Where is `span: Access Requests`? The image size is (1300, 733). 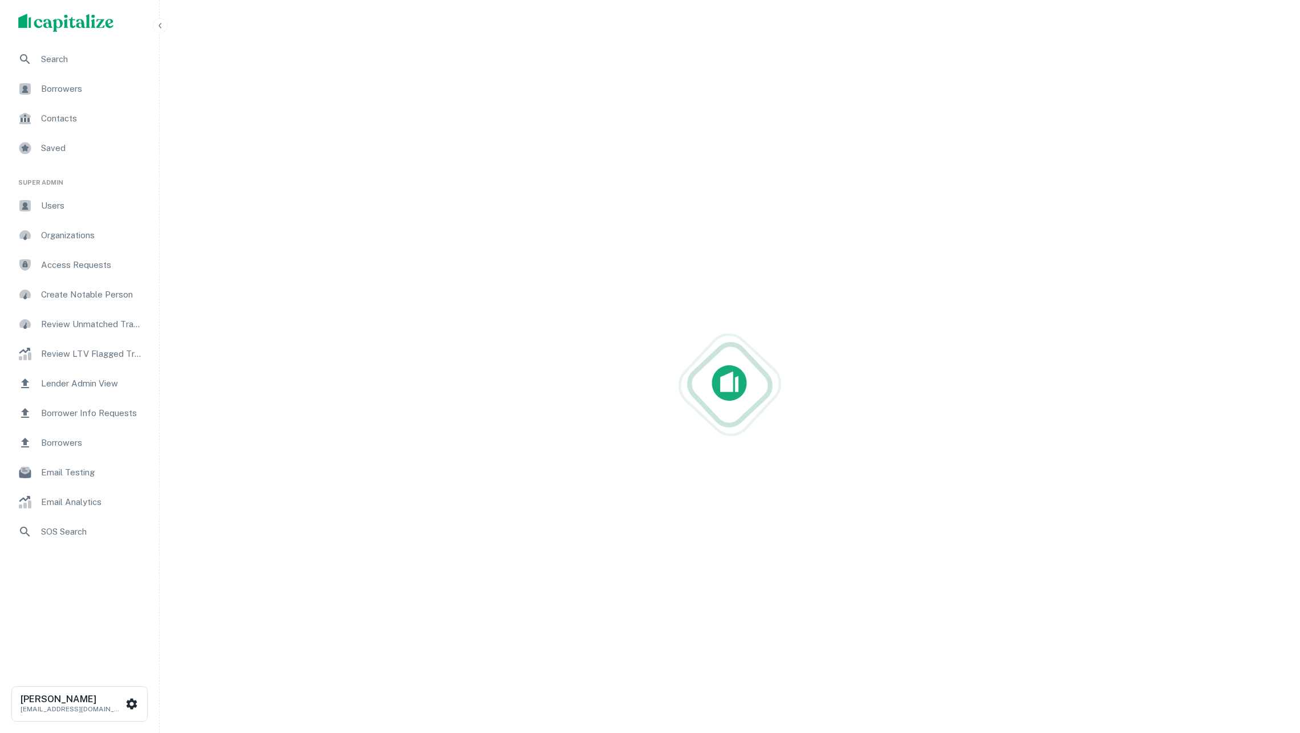 span: Access Requests is located at coordinates (92, 265).